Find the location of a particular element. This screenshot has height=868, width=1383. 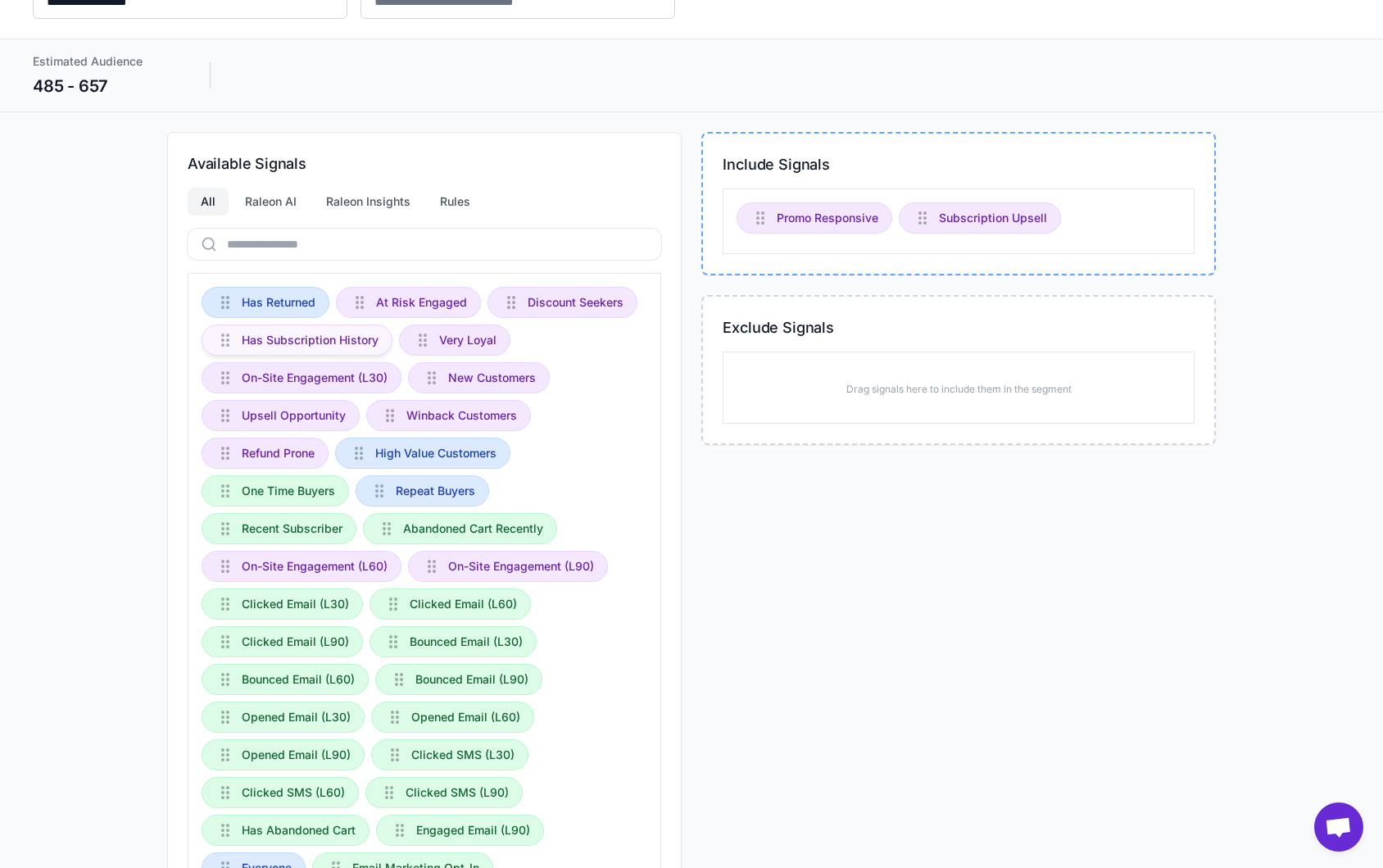

span: One Time Buyers is located at coordinates (289, 491).